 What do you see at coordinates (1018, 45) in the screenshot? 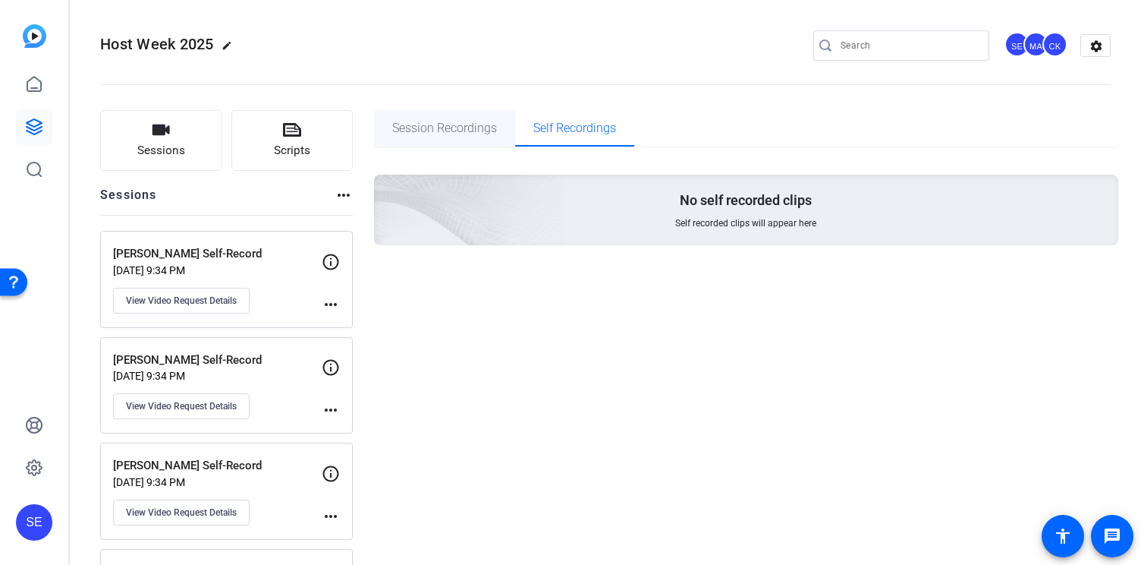
I see `ngx-avatar: Shelby Eden` at bounding box center [1018, 45].